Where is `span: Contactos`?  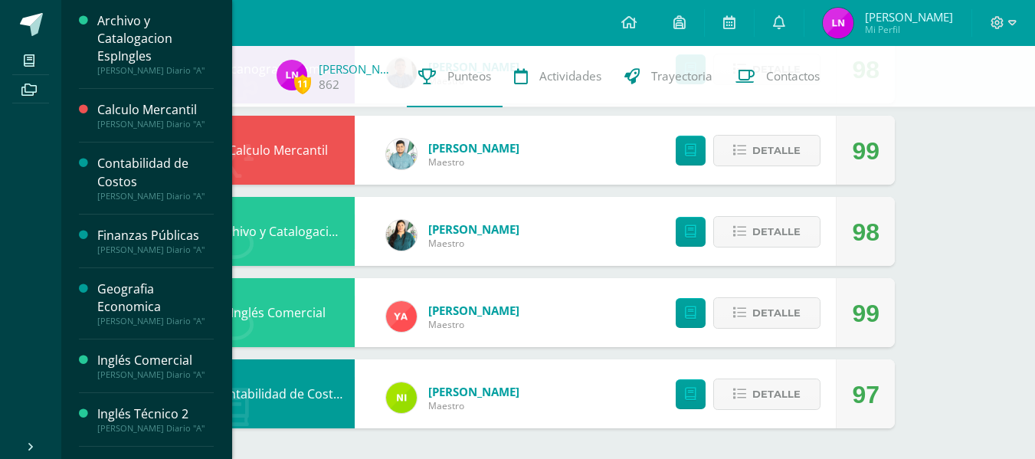 span: Contactos is located at coordinates (793, 76).